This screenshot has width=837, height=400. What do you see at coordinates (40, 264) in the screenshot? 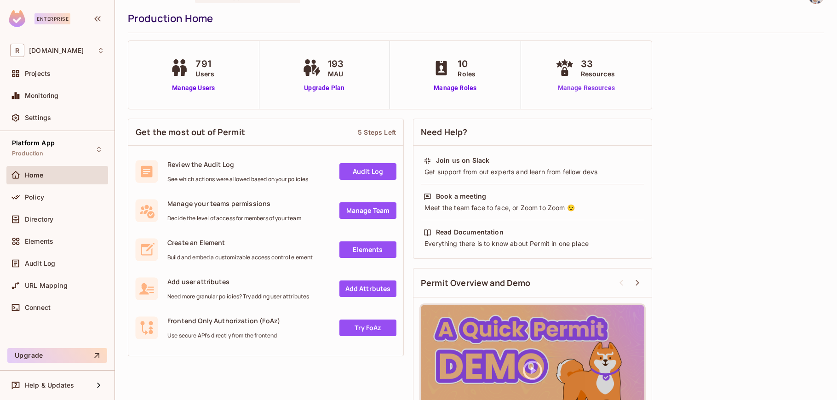
I see `span: Audit Log` at bounding box center [40, 264].